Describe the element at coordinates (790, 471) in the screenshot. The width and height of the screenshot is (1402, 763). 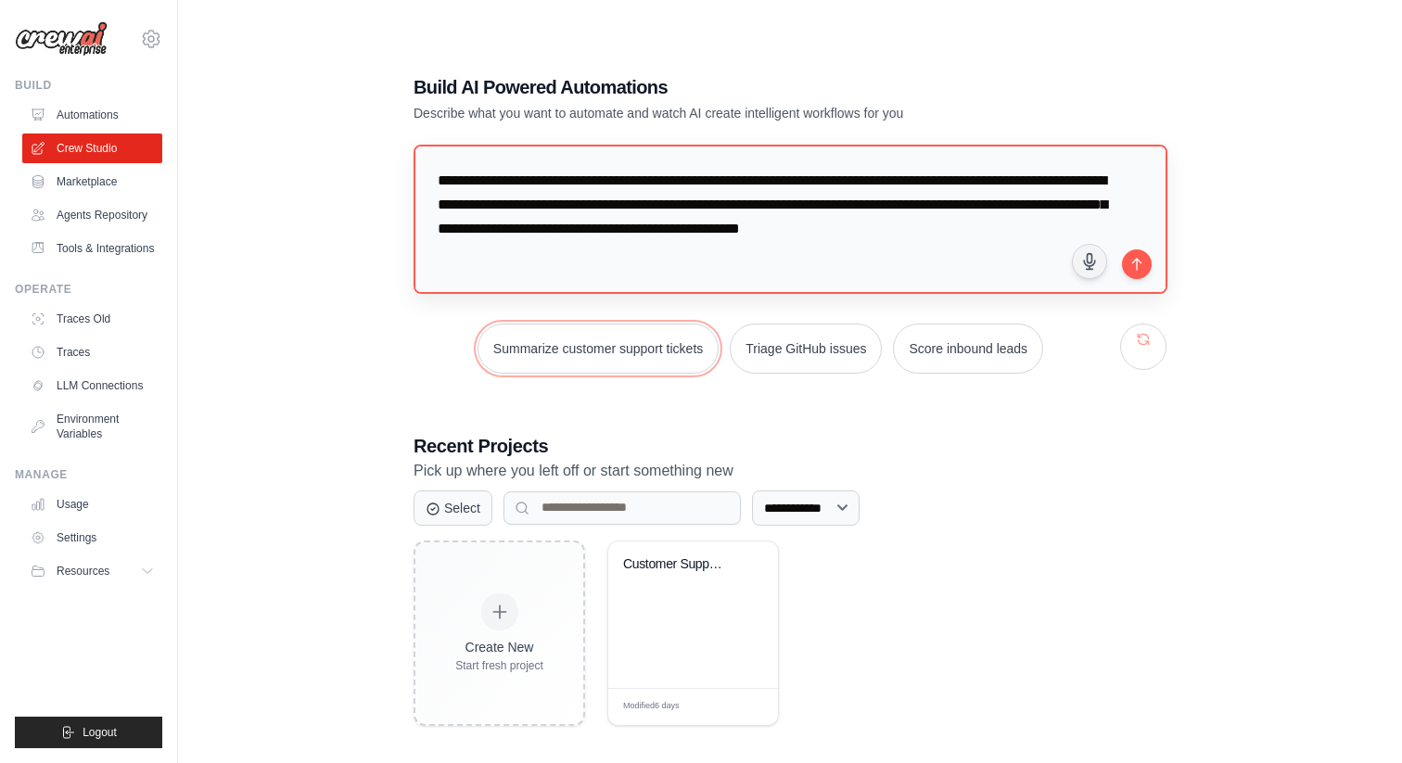
I see `p: Pick up where you left off or start something new` at that location.